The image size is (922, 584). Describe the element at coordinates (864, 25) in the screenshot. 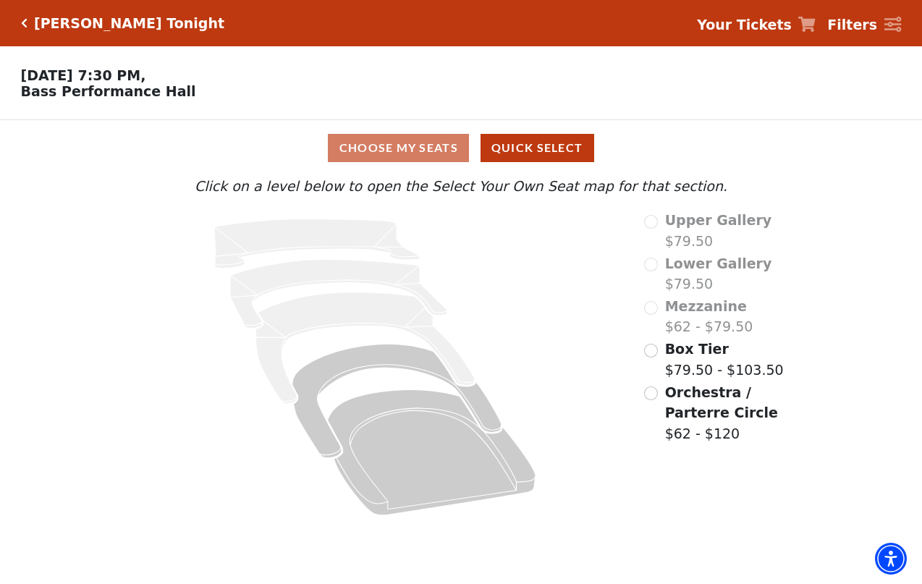

I see `a: Filters` at that location.